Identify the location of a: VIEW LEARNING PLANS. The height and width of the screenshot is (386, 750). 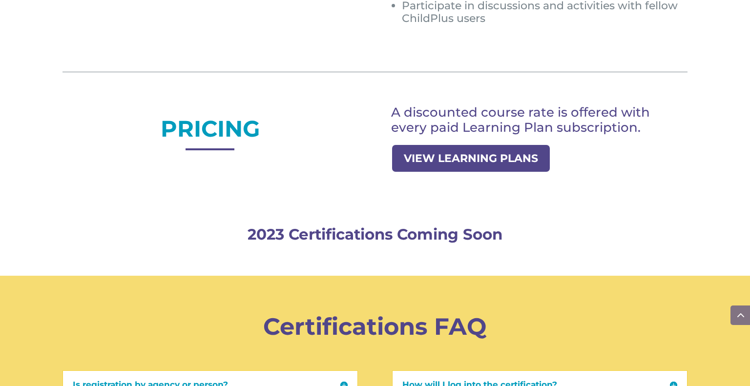
(471, 158).